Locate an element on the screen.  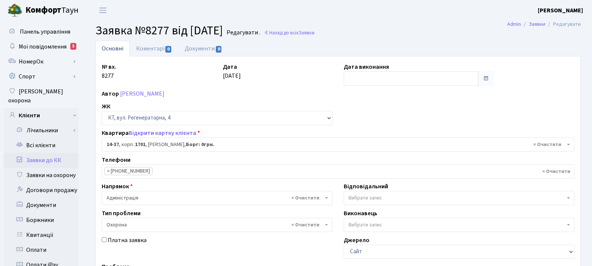
b: Борг: 0грн. is located at coordinates (200, 145).